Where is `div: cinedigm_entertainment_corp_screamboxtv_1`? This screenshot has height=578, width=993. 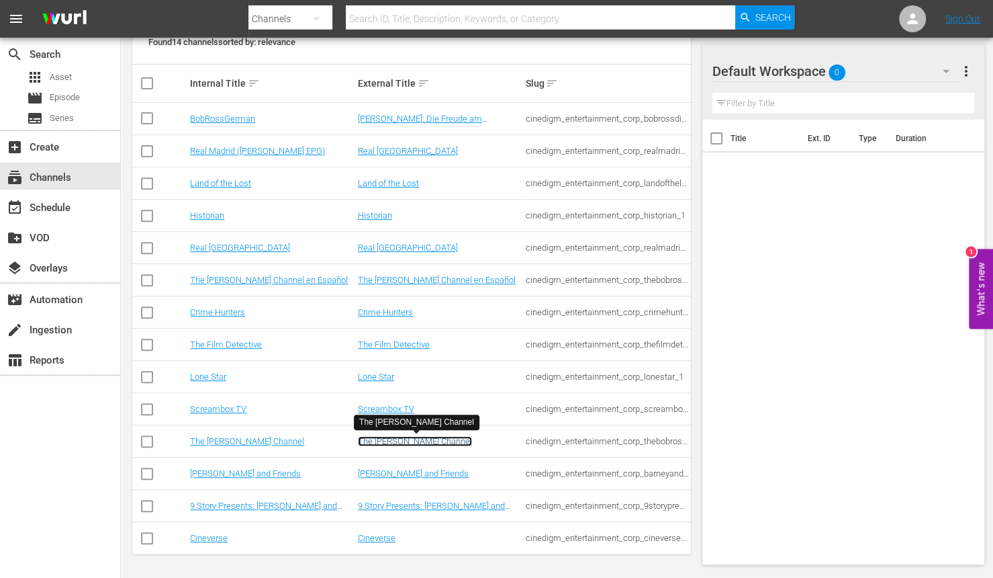
div: cinedigm_entertainment_corp_screamboxtv_1 is located at coordinates (607, 408).